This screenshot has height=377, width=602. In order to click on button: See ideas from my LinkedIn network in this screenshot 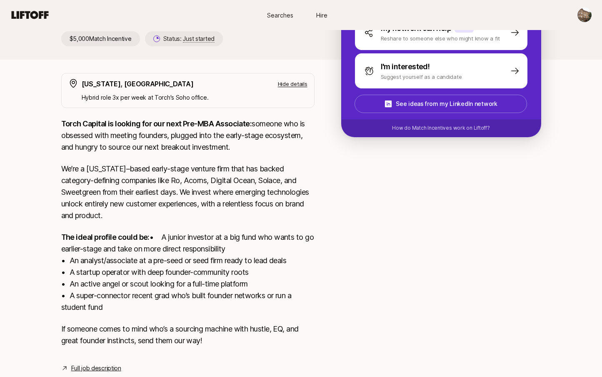, I will do `click(441, 104)`.